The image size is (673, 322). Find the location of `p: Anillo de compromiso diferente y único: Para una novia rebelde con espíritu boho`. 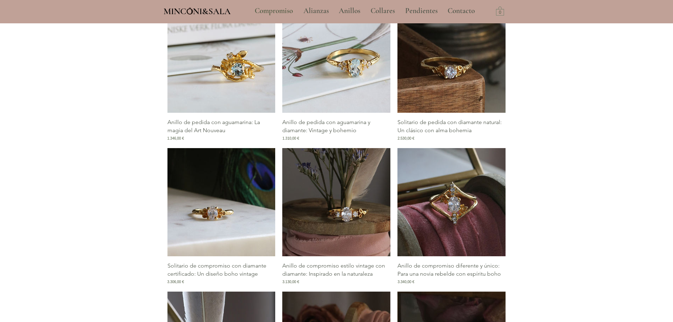

p: Anillo de compromiso diferente y único: Para una novia rebelde con espíritu boho is located at coordinates (452, 270).